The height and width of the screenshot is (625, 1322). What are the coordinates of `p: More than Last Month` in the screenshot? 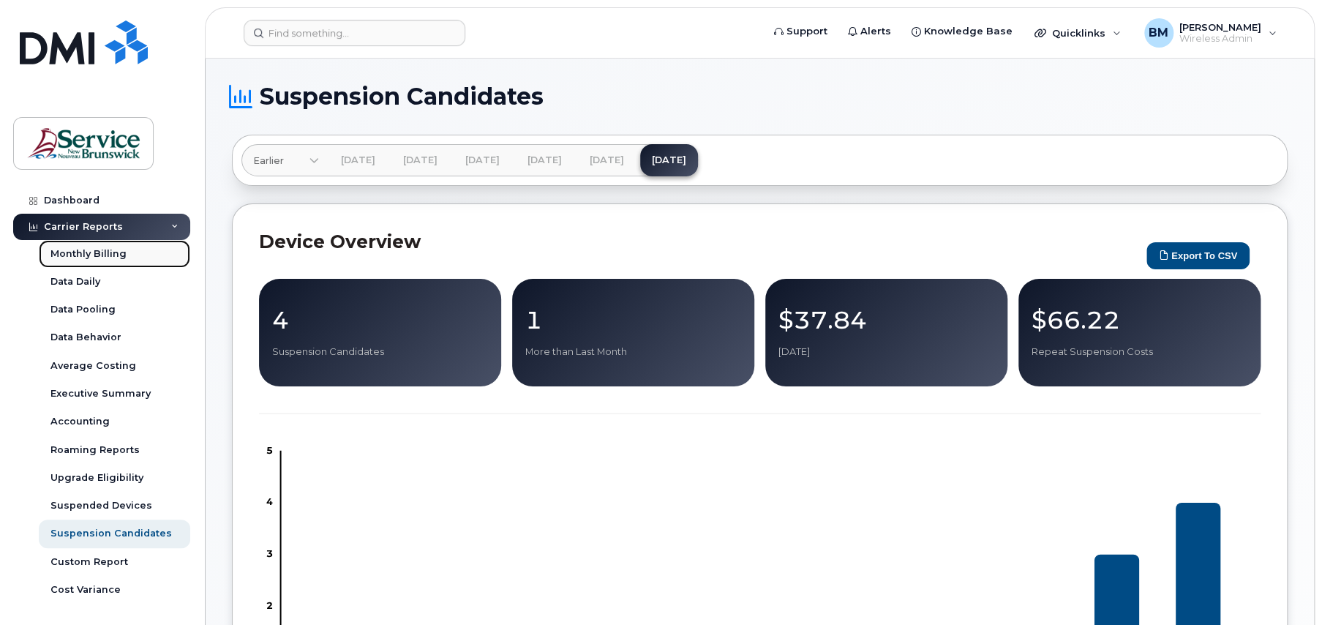 It's located at (633, 352).